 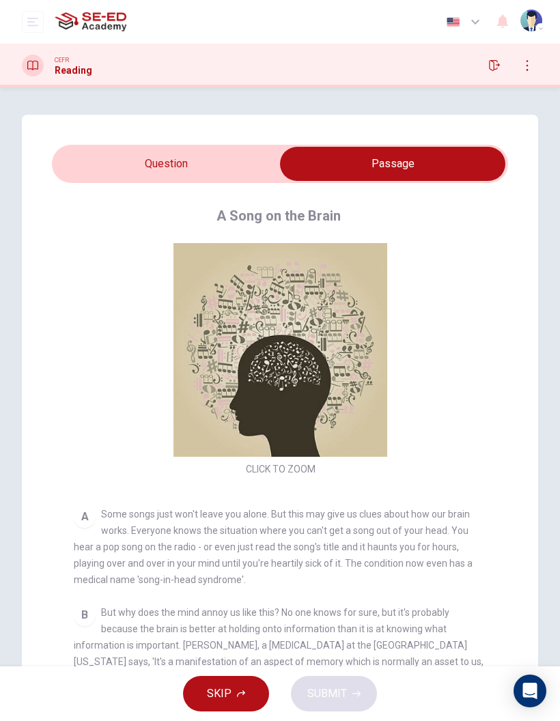 I want to click on img: en, so click(x=453, y=22).